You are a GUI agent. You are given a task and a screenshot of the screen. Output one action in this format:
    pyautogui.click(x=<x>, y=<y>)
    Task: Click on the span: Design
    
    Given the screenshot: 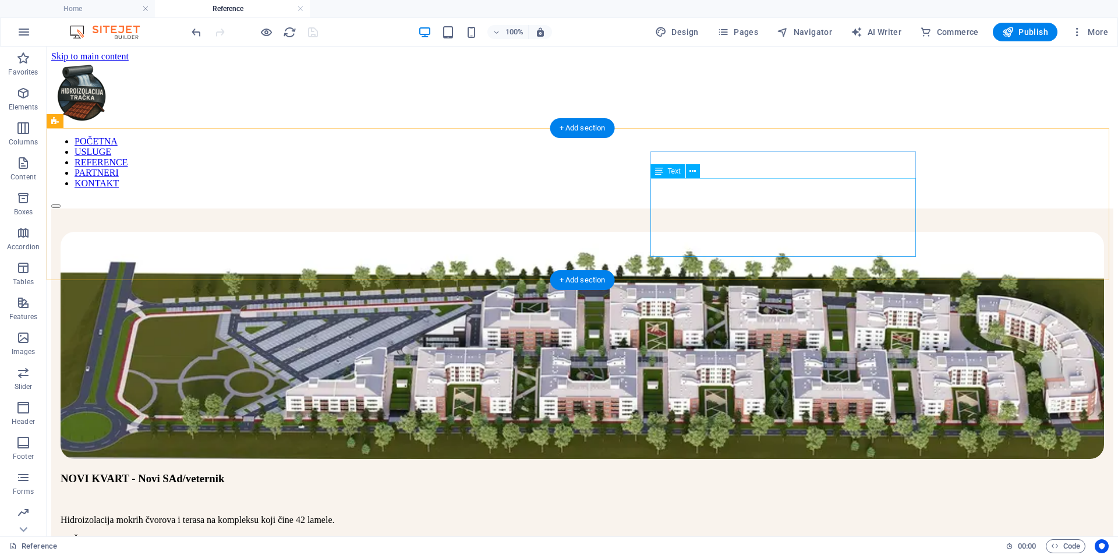 What is the action you would take?
    pyautogui.click(x=677, y=32)
    